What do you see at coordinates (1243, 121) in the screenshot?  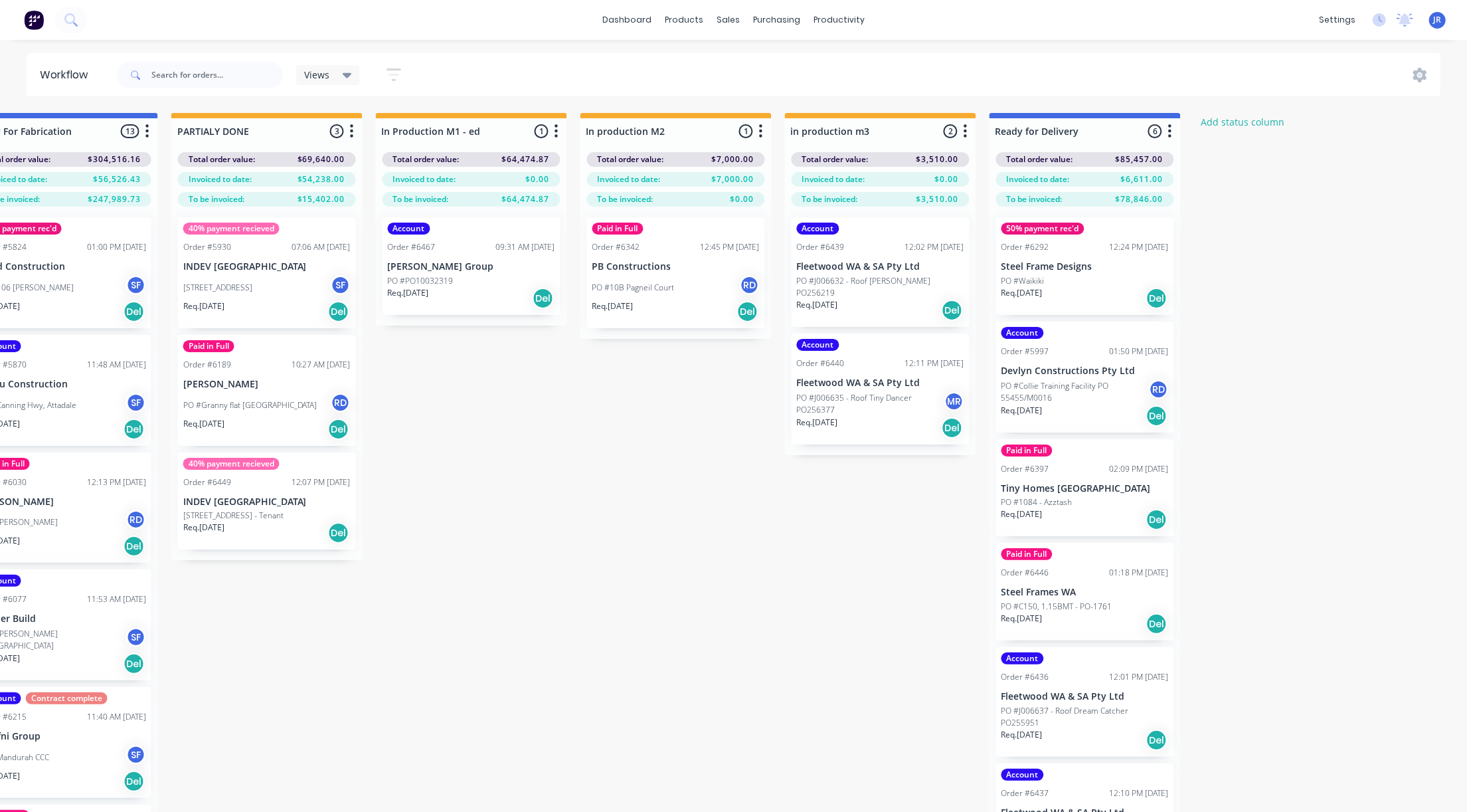 I see `button: Add status column` at bounding box center [1243, 121].